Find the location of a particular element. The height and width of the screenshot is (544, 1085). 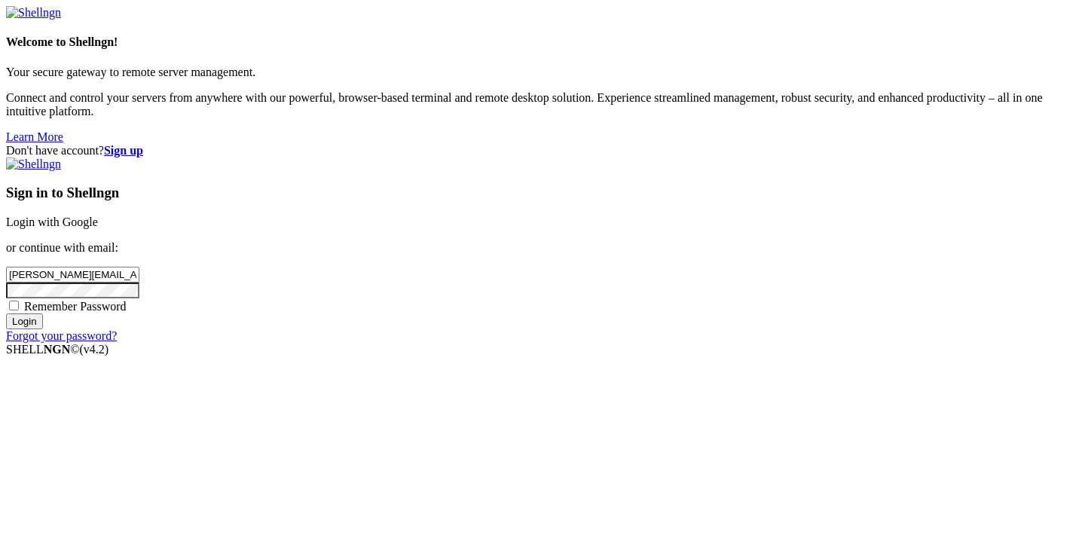

p: Your secure gateway to remote server management. is located at coordinates (542, 72).